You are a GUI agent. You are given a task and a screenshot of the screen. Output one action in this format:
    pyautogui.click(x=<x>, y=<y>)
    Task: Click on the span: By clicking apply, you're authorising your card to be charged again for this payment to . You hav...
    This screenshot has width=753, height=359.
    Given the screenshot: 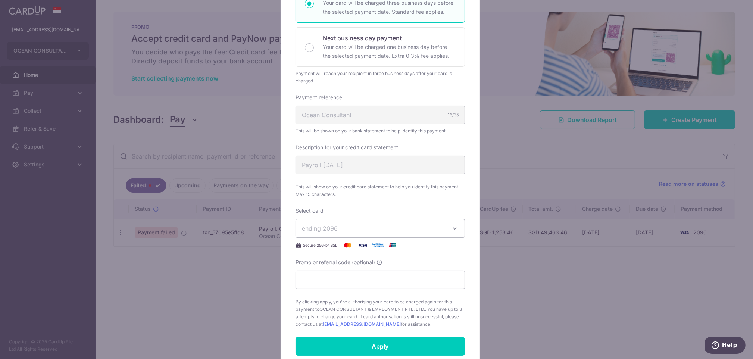 What is the action you would take?
    pyautogui.click(x=380, y=313)
    